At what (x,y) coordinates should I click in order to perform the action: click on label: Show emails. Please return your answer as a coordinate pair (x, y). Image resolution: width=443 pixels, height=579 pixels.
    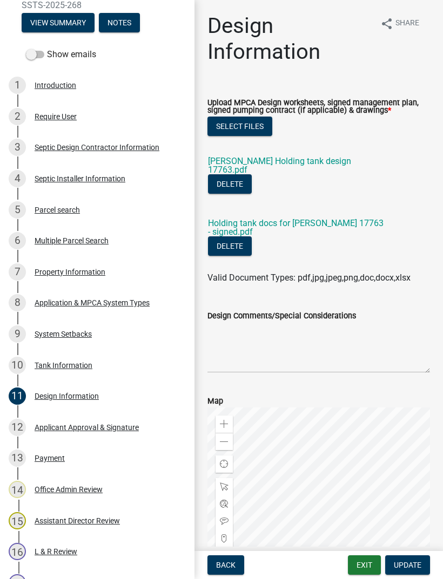
    Looking at the image, I should click on (61, 55).